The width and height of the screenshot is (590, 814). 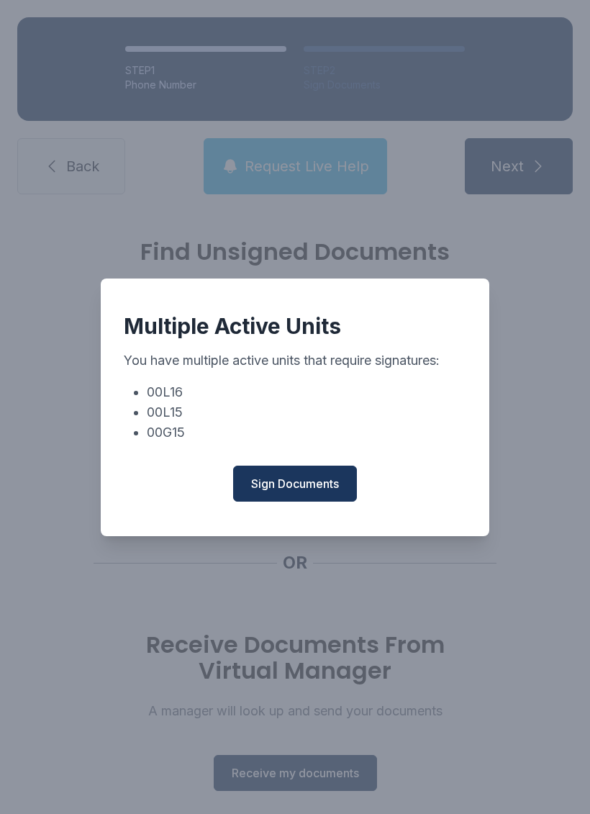 What do you see at coordinates (295, 361) in the screenshot?
I see `p: You have multiple active units that require signatures:` at bounding box center [295, 361].